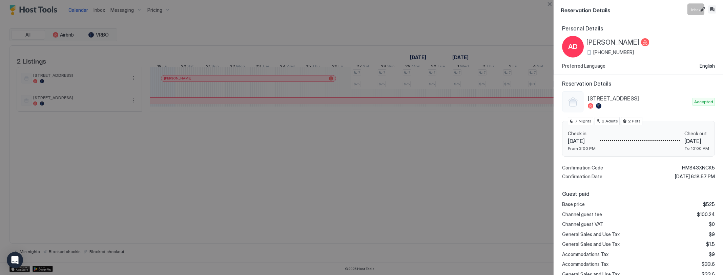  Describe the element at coordinates (582, 215) in the screenshot. I see `span: Channel guest fee` at that location.